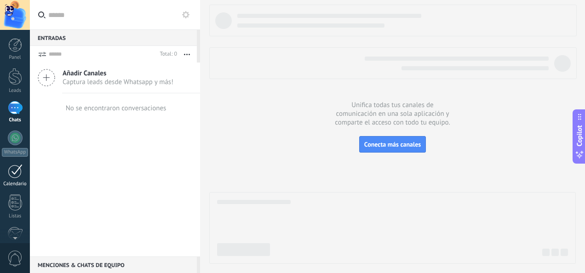  What do you see at coordinates (116, 108) in the screenshot?
I see `div: No se encontraron conversaciones` at bounding box center [116, 108].